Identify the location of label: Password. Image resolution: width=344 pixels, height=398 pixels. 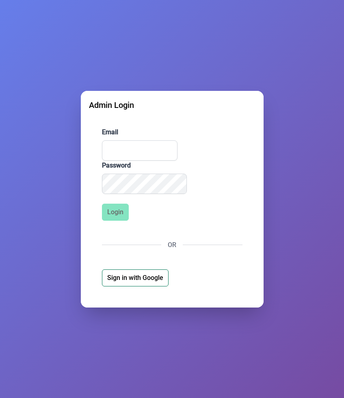
(172, 166).